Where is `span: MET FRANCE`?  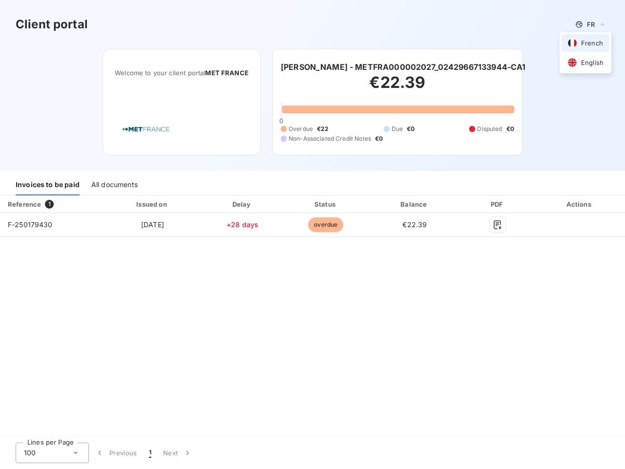
span: MET FRANCE is located at coordinates (226, 73).